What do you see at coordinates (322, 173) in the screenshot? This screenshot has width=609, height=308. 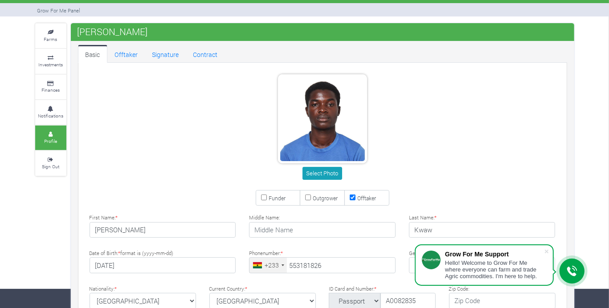 I see `button: Select Photo` at bounding box center [322, 173].